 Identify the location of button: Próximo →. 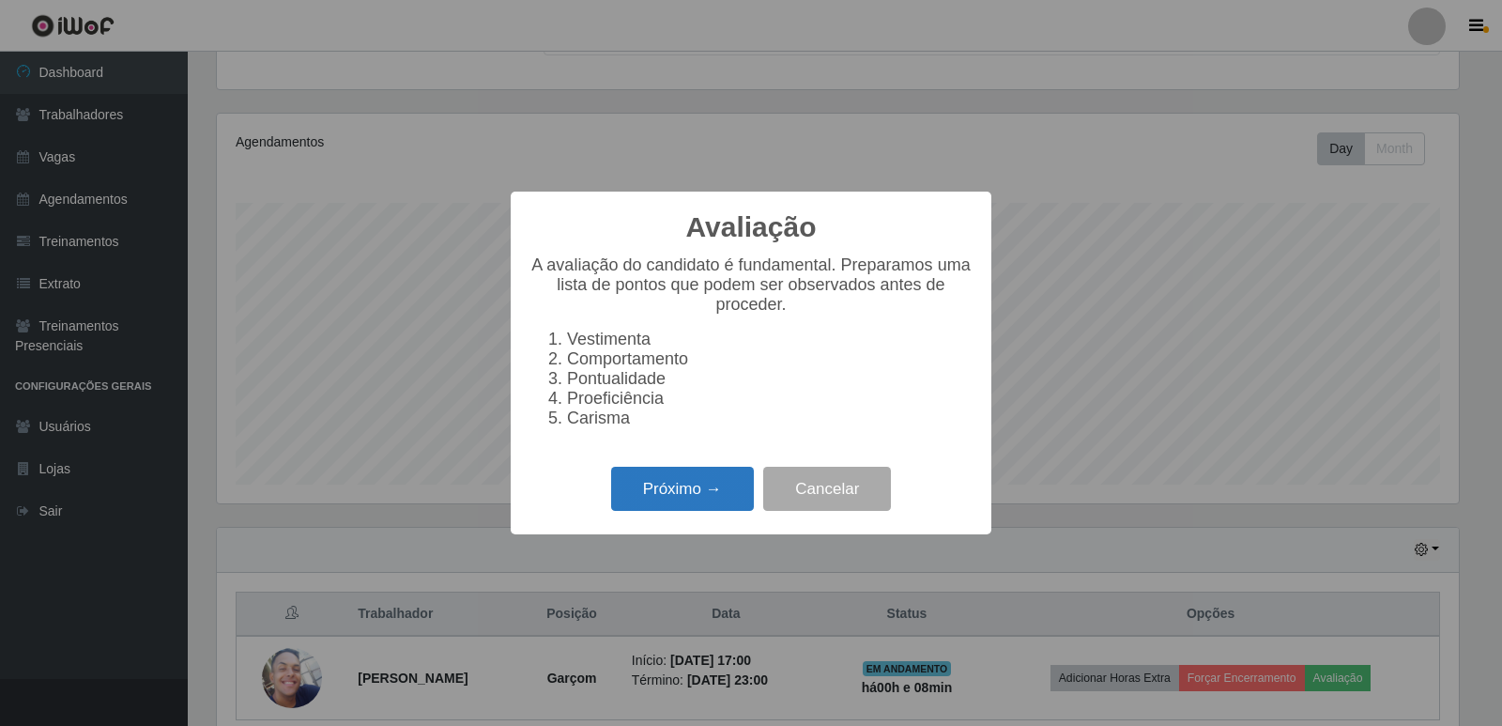
(682, 488).